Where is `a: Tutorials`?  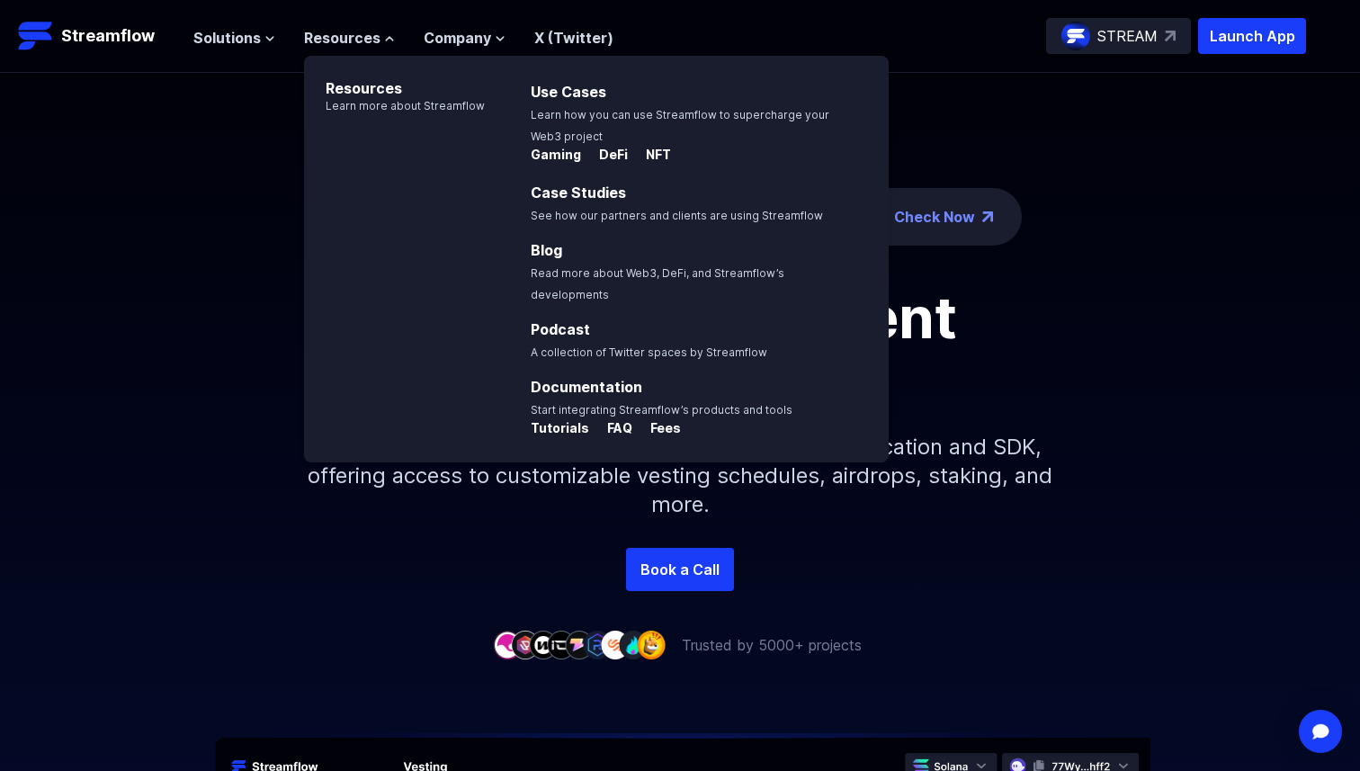 a: Tutorials is located at coordinates (561, 430).